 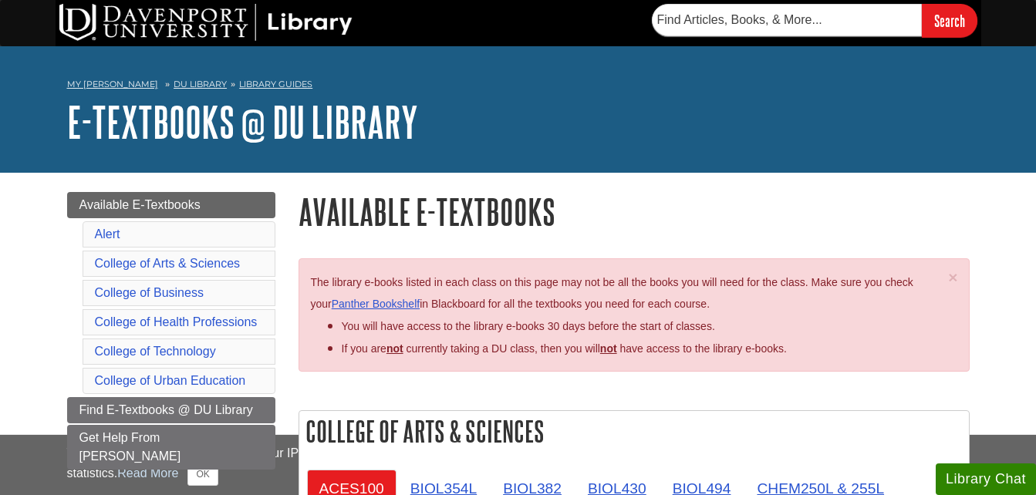 I want to click on a: E-Textbooks @ DU Library, so click(x=242, y=122).